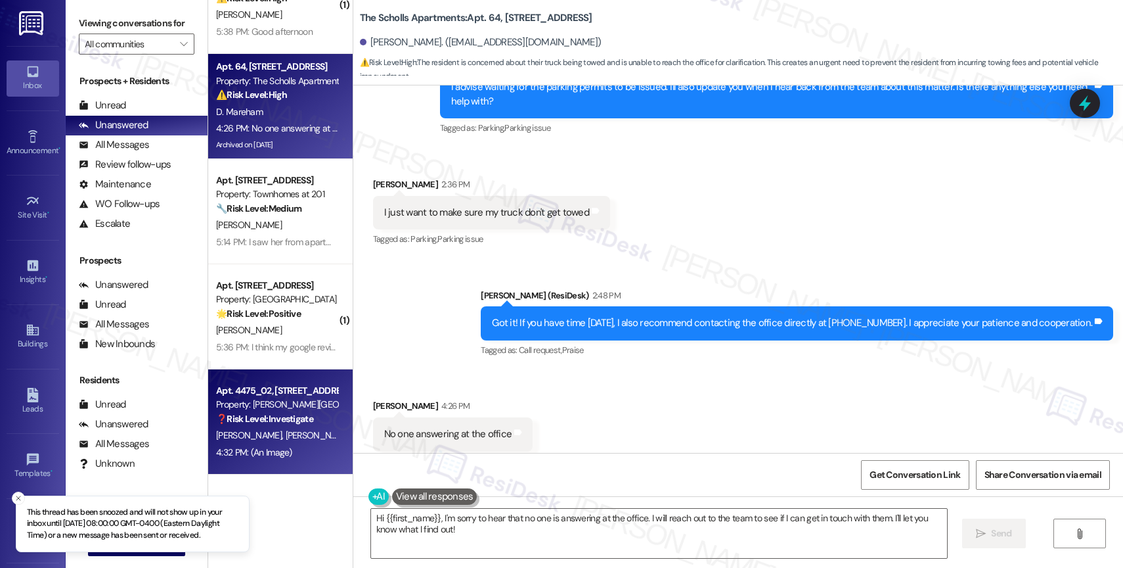  I want to click on a: Leads, so click(33, 401).